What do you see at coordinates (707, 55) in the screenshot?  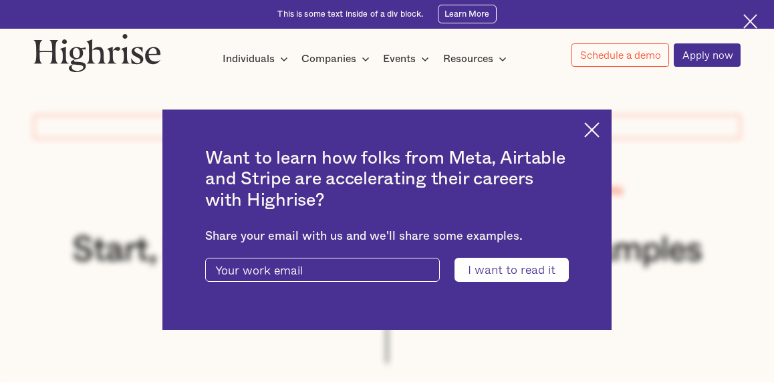 I see `a: Apply now` at bounding box center [707, 55].